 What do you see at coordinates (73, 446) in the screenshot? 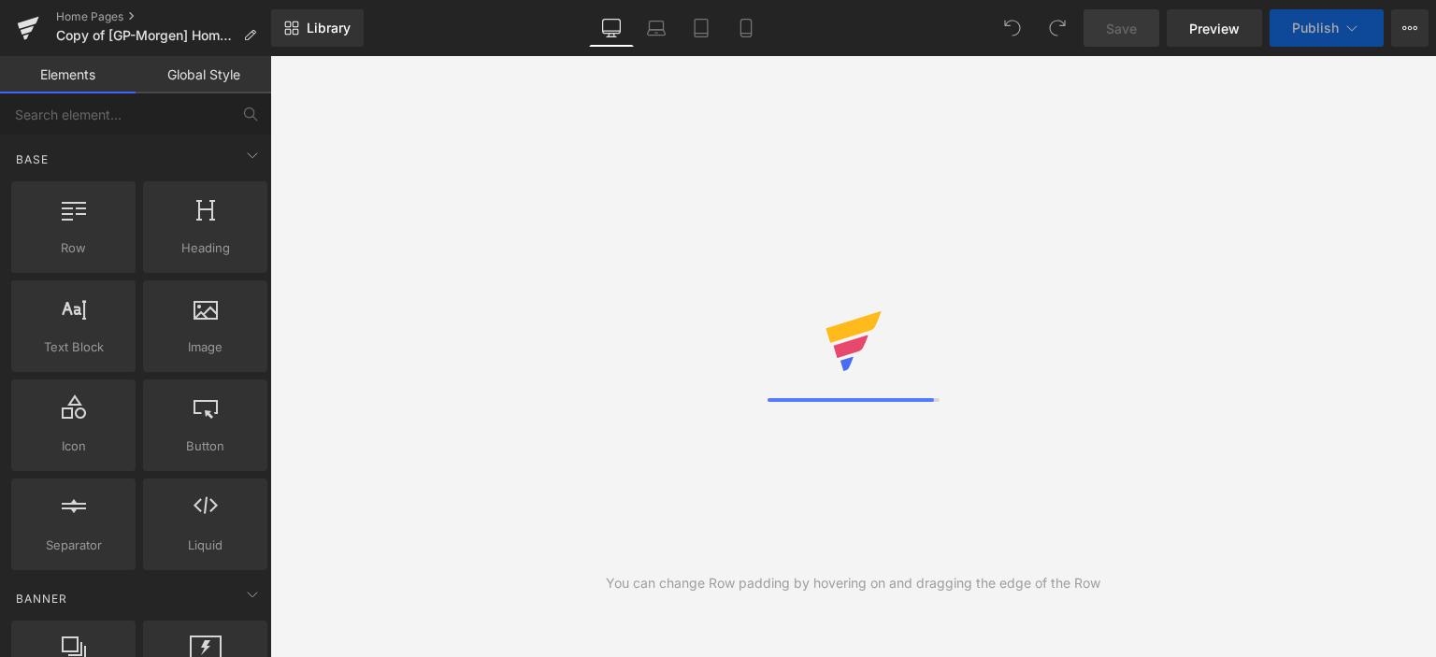
I see `span: Icon` at bounding box center [73, 446].